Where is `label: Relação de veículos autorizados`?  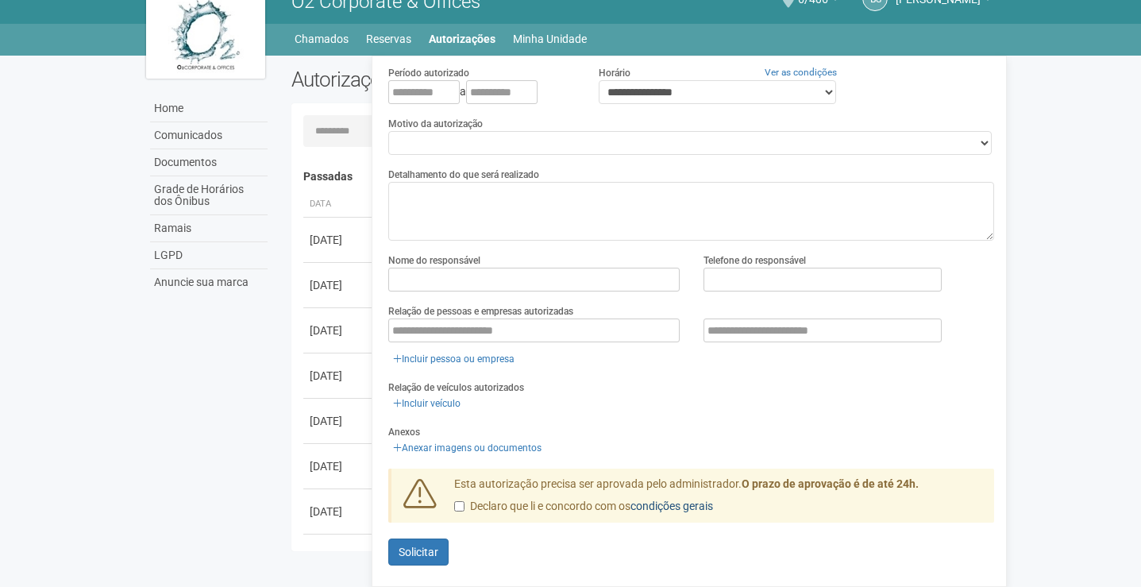 label: Relação de veículos autorizados is located at coordinates (456, 387).